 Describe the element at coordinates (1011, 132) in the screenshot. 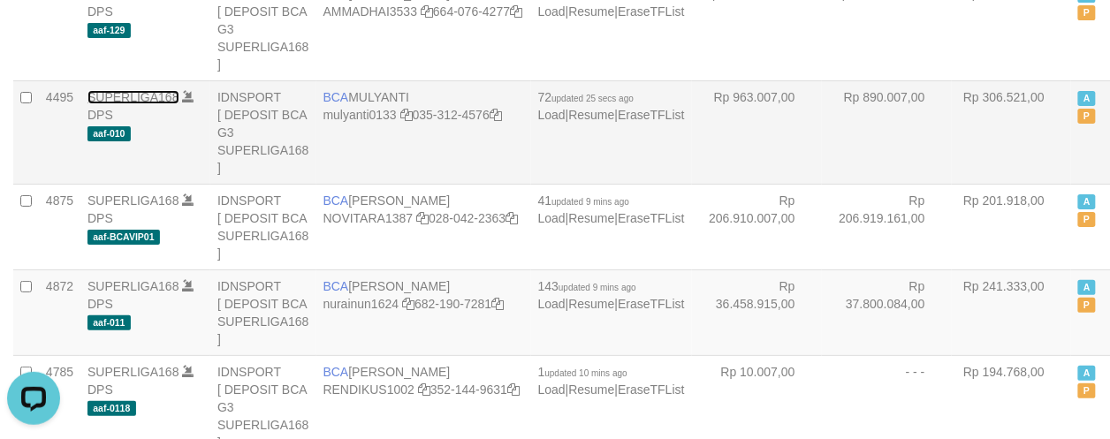

I see `td: Rp 306.521,00` at that location.